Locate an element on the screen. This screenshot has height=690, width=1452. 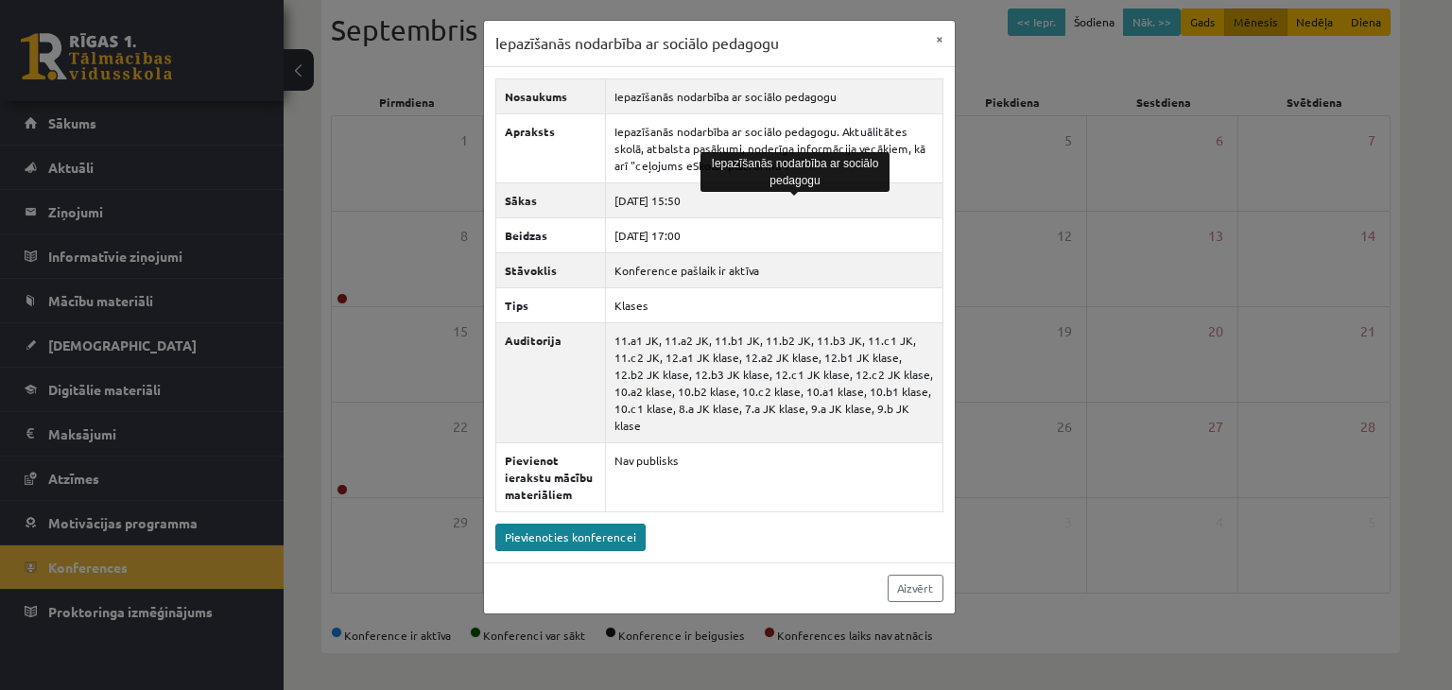
a: Aizvērt is located at coordinates (915, 588).